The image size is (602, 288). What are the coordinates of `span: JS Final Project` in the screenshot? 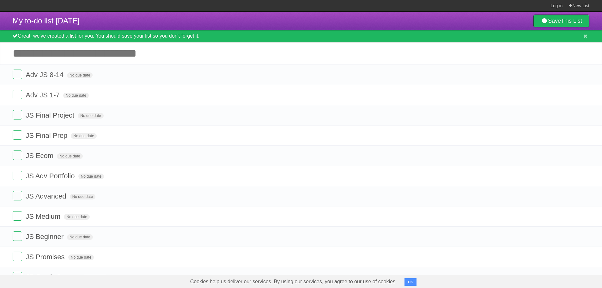 It's located at (51, 115).